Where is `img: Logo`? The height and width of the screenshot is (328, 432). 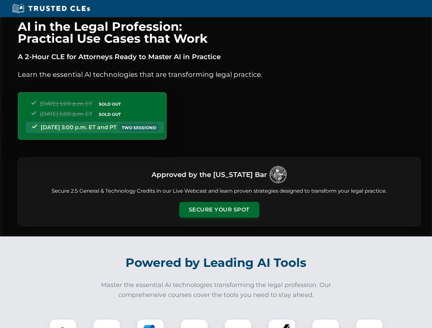
img: Logo is located at coordinates (278, 175).